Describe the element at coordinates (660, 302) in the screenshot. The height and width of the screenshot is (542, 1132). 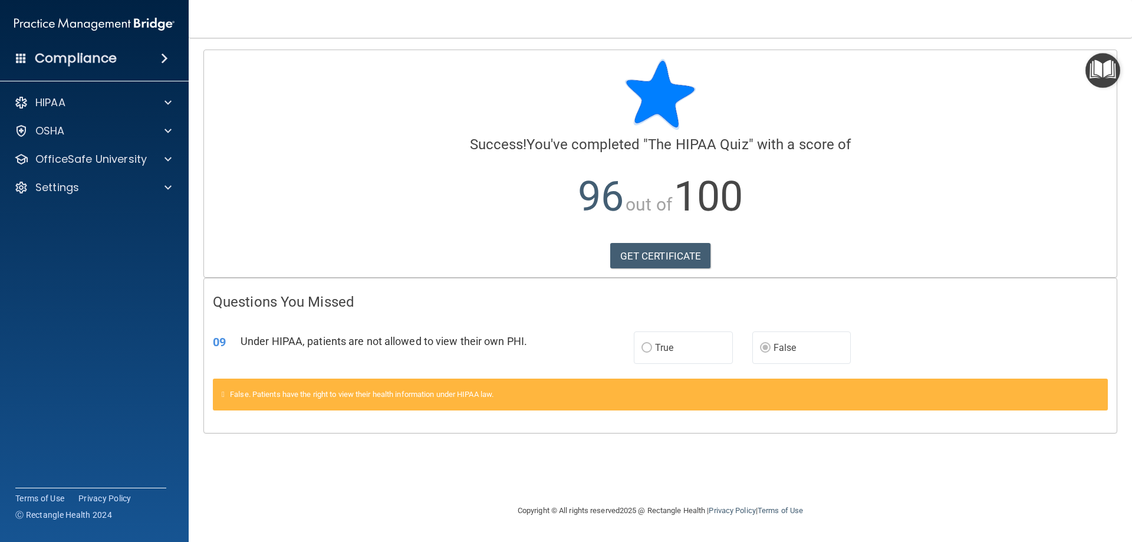
I see `h4: Questions You Missed` at that location.